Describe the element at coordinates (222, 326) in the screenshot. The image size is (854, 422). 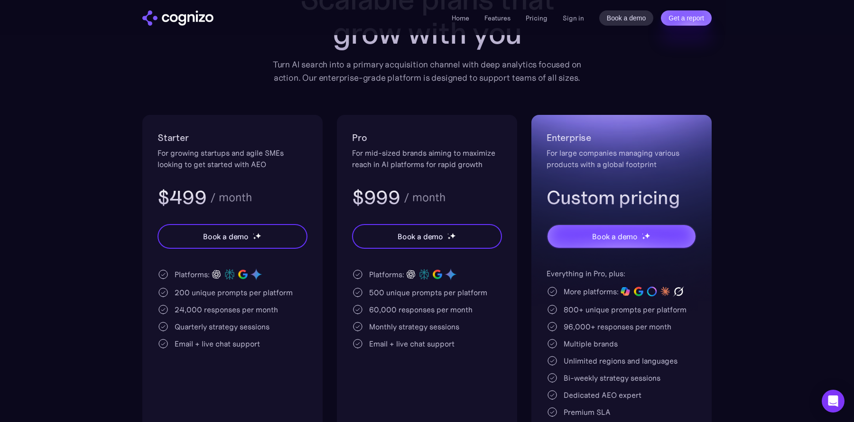
I see `div: Quarterly strategy sessions` at that location.